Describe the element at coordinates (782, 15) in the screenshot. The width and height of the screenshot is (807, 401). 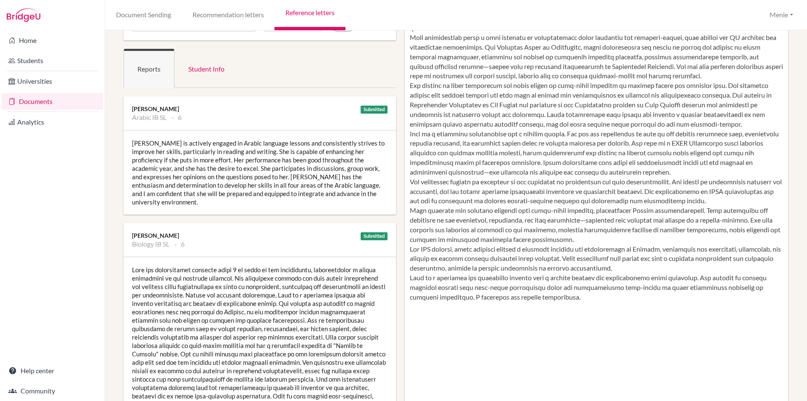
I see `button: Menie` at that location.